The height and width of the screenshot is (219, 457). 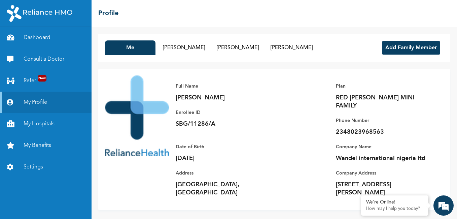 What do you see at coordinates (383, 86) in the screenshot?
I see `p: Plan` at bounding box center [383, 86].